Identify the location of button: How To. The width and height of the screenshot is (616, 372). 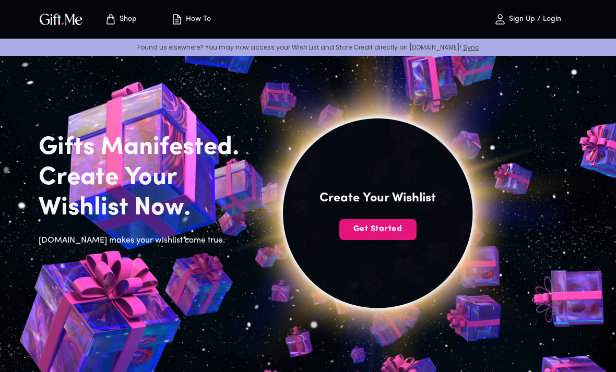
(191, 19).